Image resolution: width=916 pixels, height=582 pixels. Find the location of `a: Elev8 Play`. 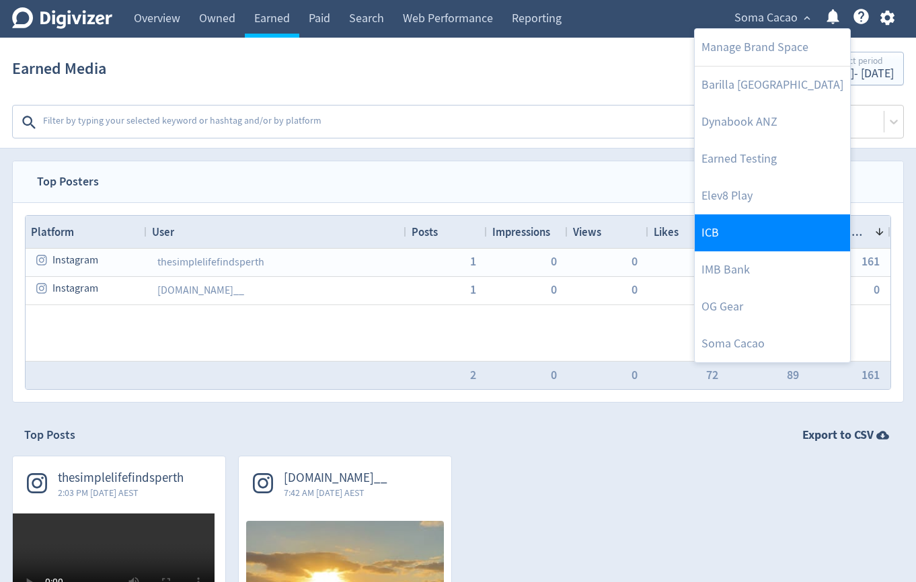

a: Elev8 Play is located at coordinates (772, 196).